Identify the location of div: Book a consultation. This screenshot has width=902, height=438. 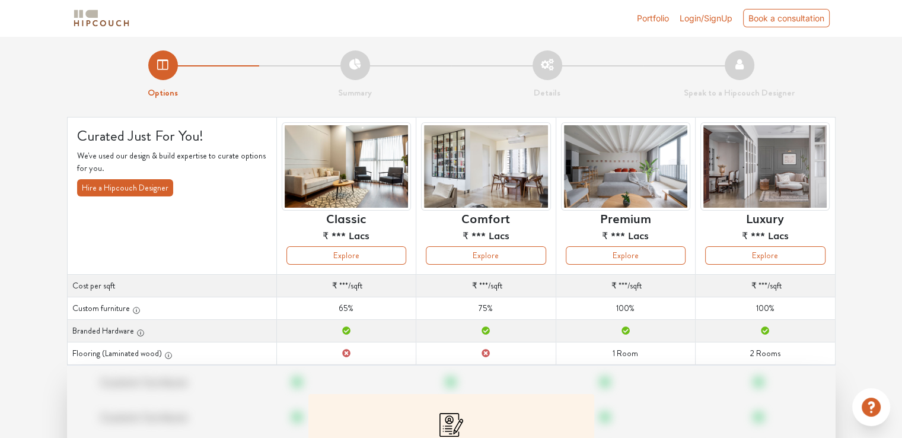
(787, 18).